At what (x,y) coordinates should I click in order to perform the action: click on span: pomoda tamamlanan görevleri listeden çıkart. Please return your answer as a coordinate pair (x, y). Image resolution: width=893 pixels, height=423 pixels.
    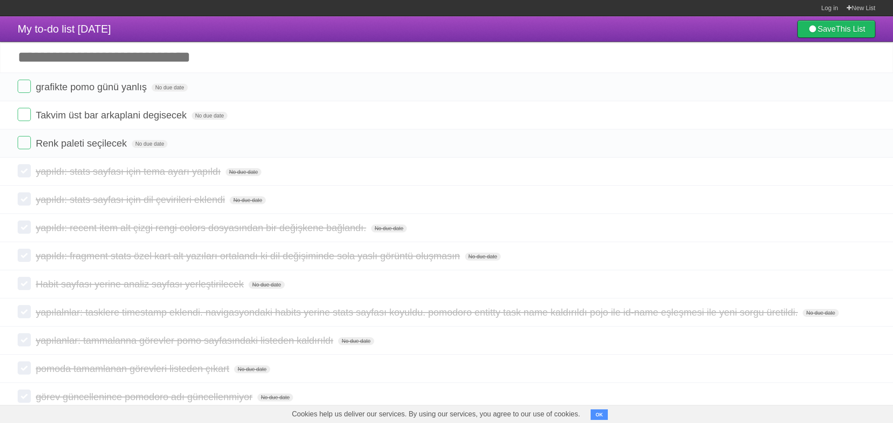
    Looking at the image, I should click on (133, 369).